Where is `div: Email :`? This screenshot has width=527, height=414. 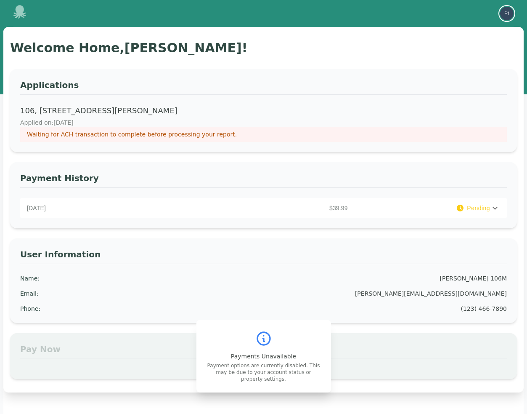 div: Email : is located at coordinates (29, 293).